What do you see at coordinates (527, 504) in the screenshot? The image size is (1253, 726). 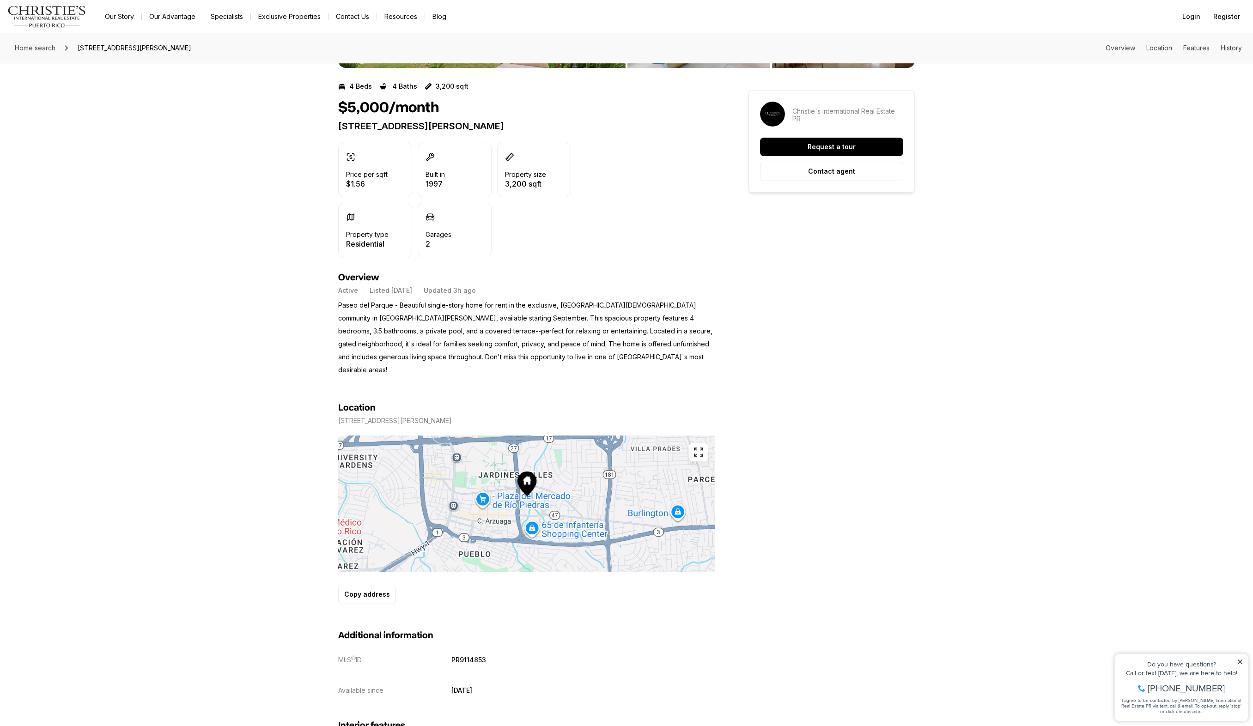 I see `button: Map of 84 PARQUE DEL ORIENTE, SAN JUAN PR, 00926` at bounding box center [527, 504].